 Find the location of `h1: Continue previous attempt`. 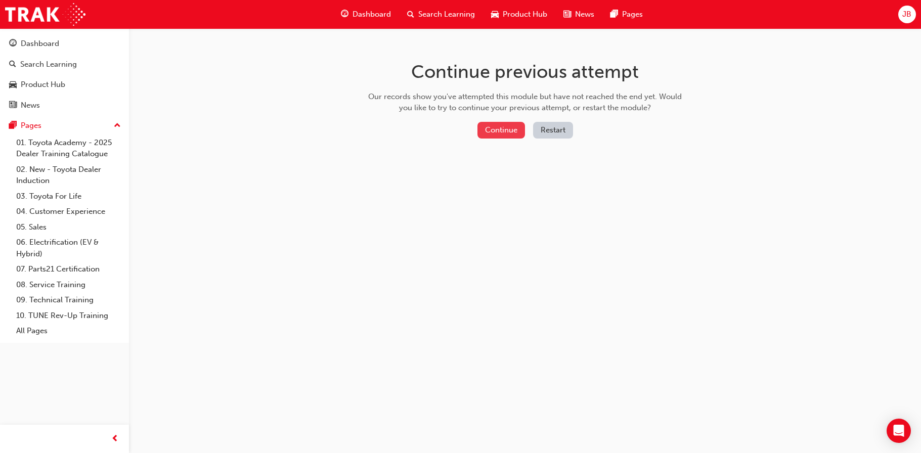

h1: Continue previous attempt is located at coordinates (525, 72).